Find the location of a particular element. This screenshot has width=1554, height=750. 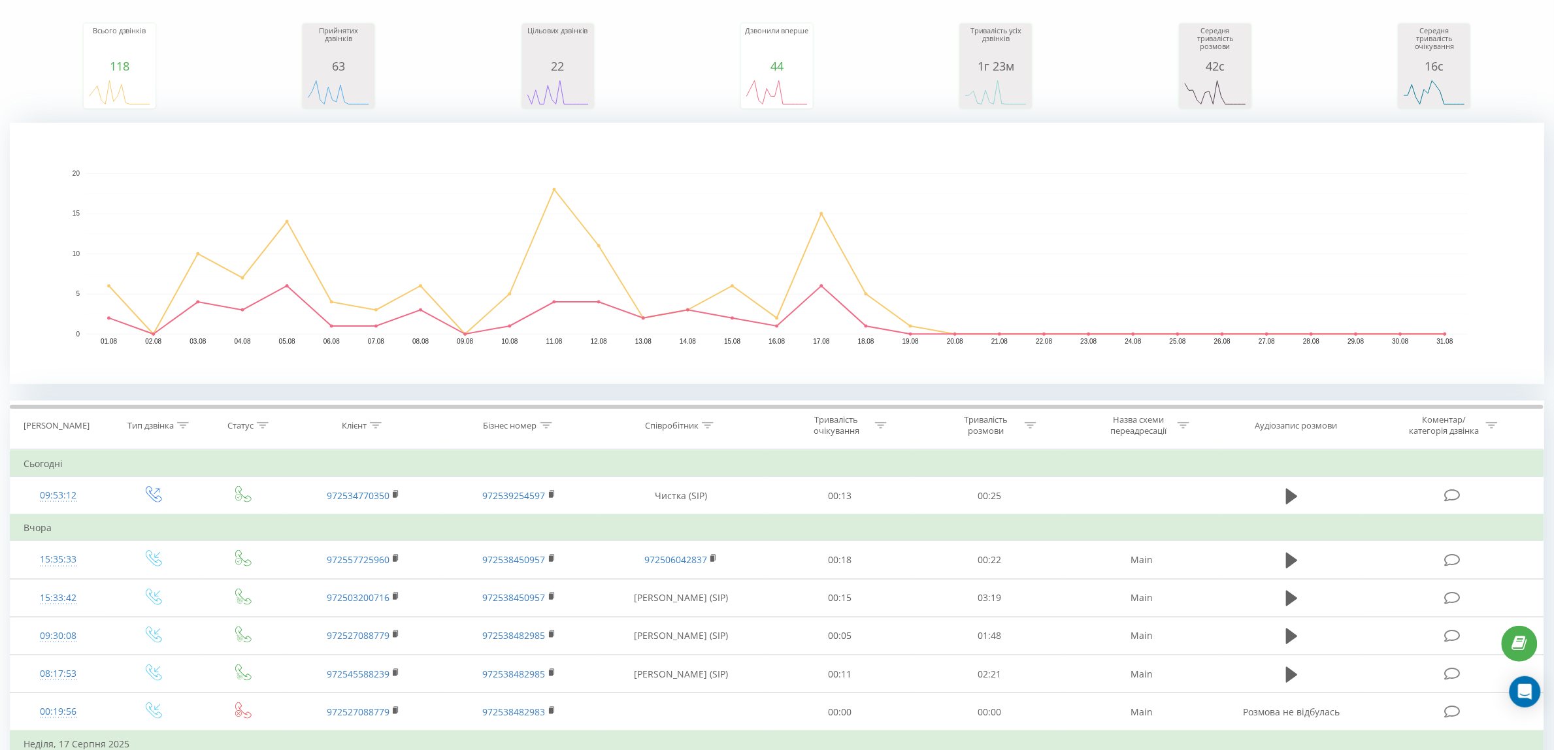

text: 30.08 is located at coordinates (1400, 342).